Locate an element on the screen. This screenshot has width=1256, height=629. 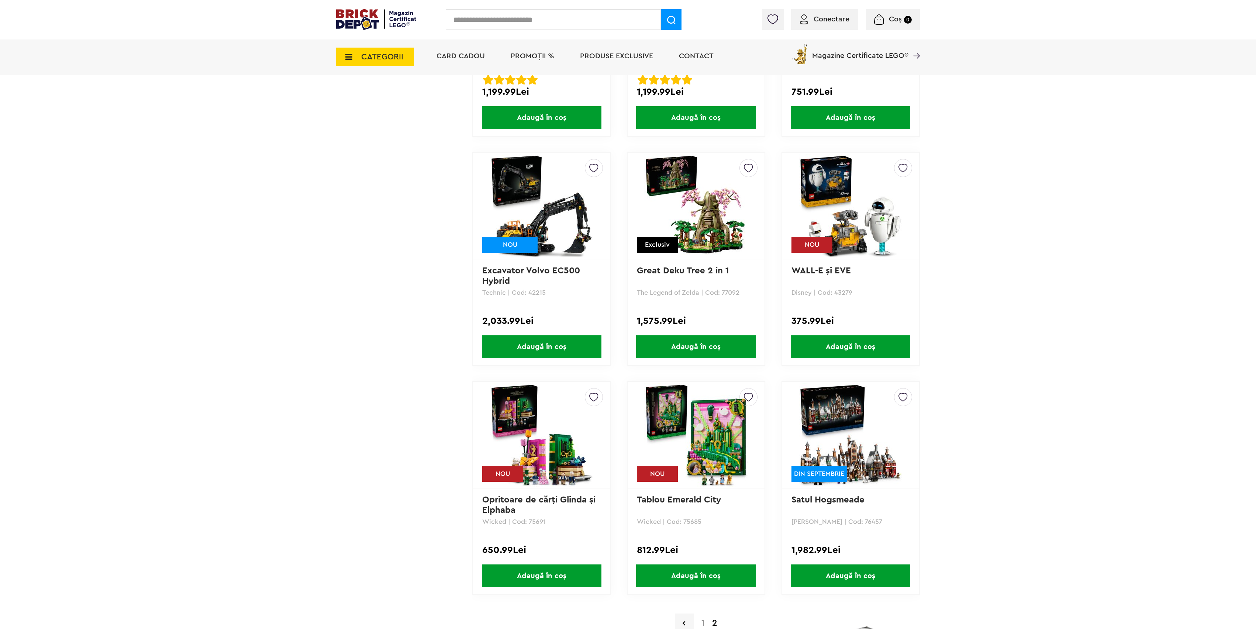
p: The Legend of Zelda | Cod: 77092 is located at coordinates (696, 293).